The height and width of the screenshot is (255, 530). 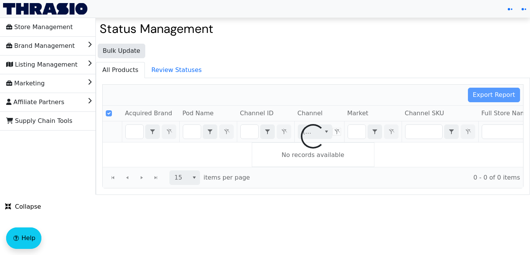 I want to click on a: Thrasio Logo, so click(x=45, y=9).